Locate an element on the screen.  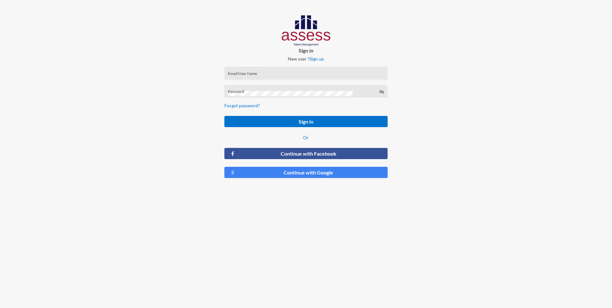
p: New user ? is located at coordinates (306, 59).